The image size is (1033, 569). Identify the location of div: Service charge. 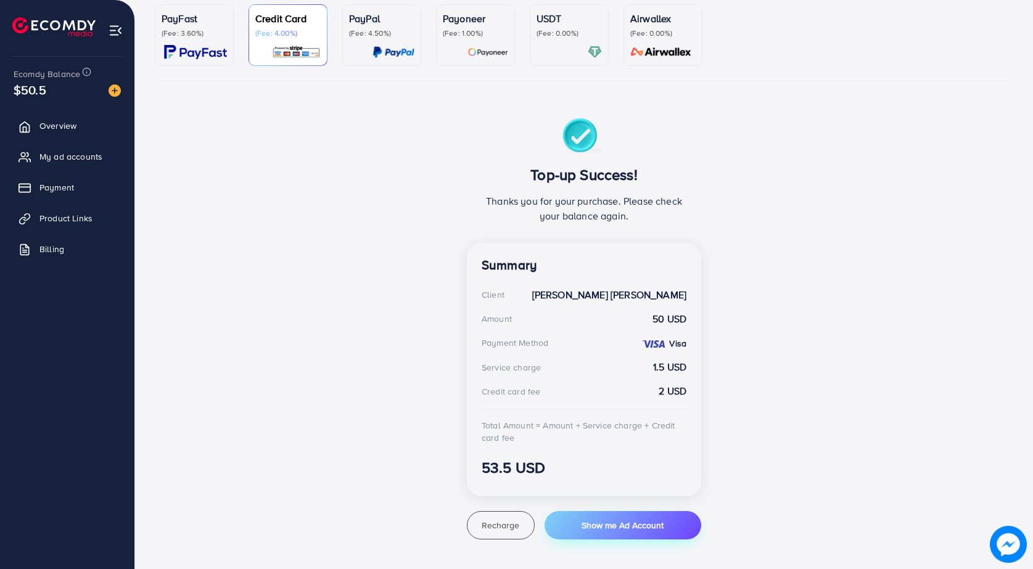
(511, 367).